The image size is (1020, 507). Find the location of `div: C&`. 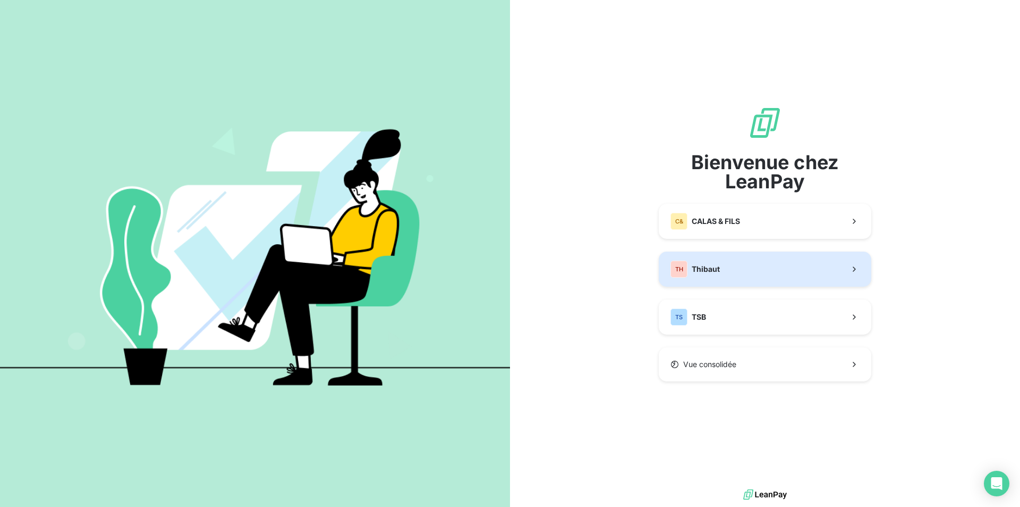

div: C& is located at coordinates (679, 221).